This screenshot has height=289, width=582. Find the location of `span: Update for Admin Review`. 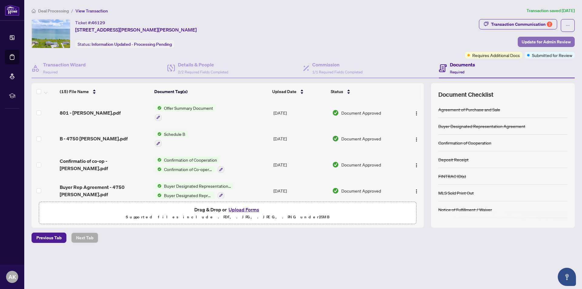

span: Update for Admin Review is located at coordinates (546, 42).